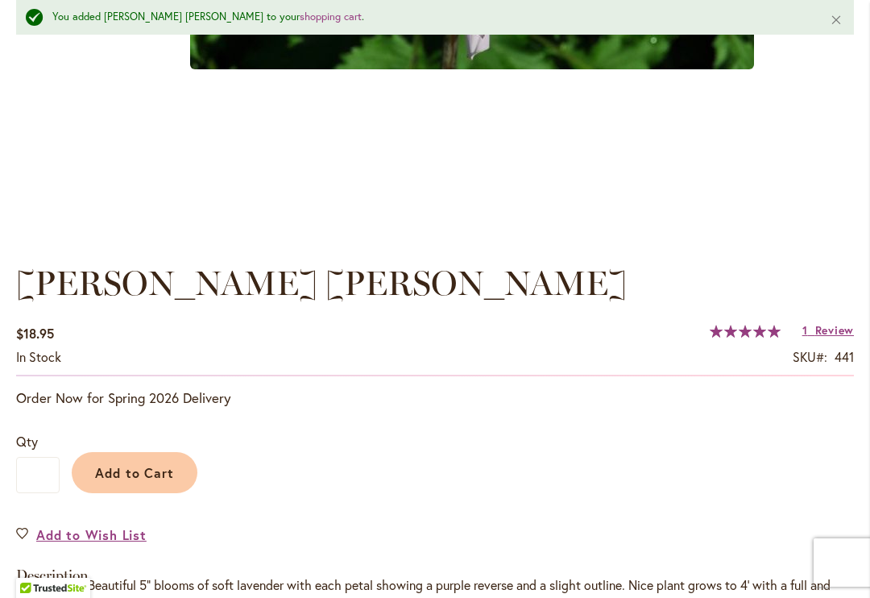 The height and width of the screenshot is (598, 870). I want to click on span: Review, so click(834, 329).